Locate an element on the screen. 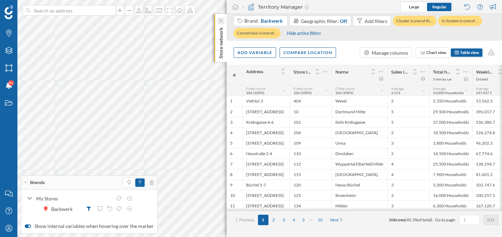 Image resolution: width=502 pixels, height=237 pixels. div: Hide active filters is located at coordinates (304, 33).